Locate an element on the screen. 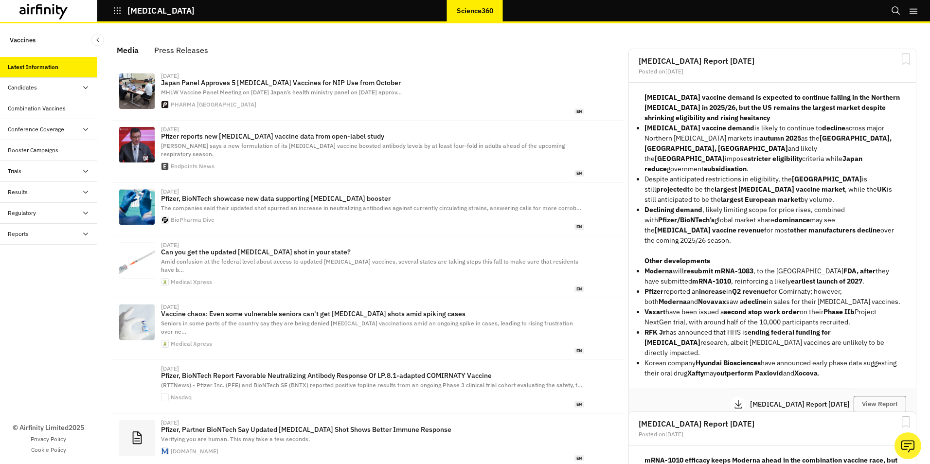 This screenshot has height=464, width=930. div: Reports is located at coordinates (18, 234).